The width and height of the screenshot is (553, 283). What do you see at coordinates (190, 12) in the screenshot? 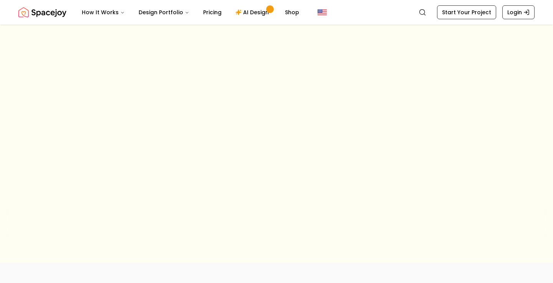
I see `nav: Main` at bounding box center [190, 12].